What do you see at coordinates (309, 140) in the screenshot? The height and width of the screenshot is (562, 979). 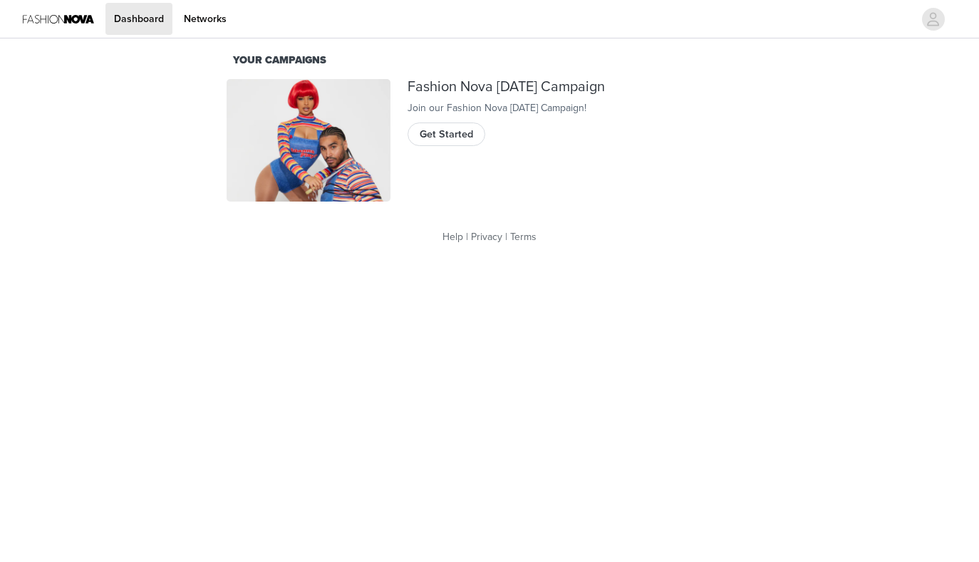 I see `img: Fashion Nova` at bounding box center [309, 140].